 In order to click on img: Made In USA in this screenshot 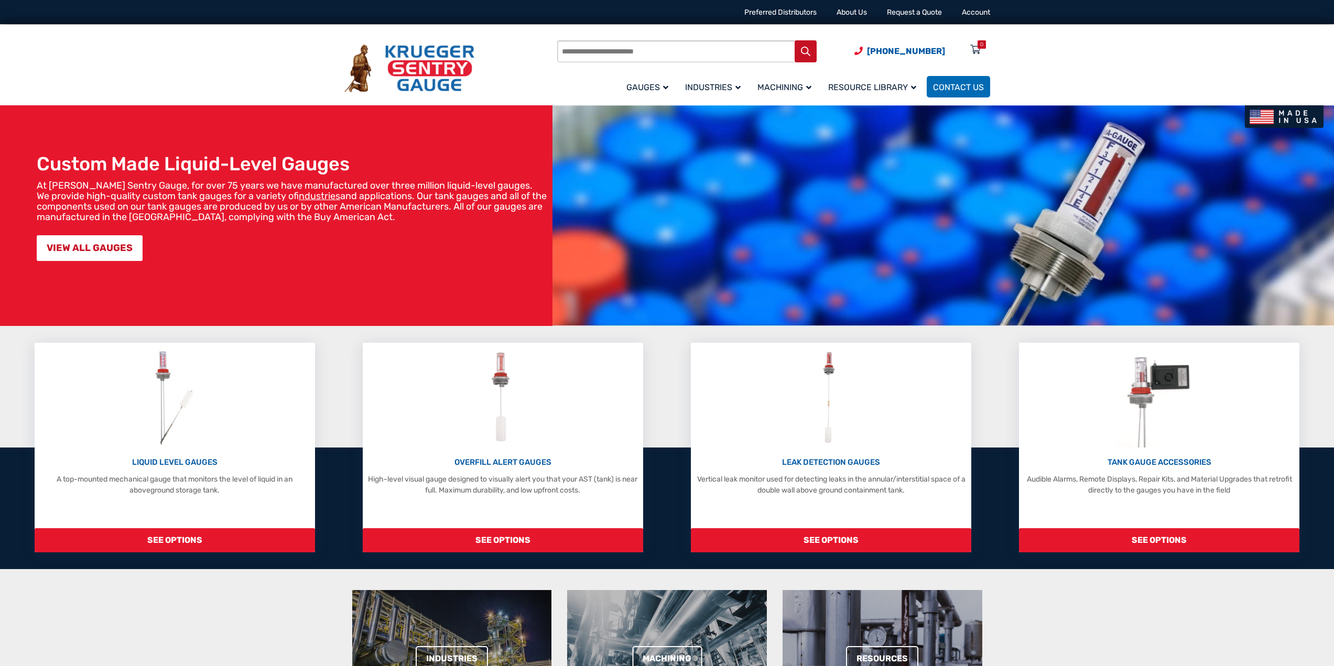, I will do `click(1284, 116)`.